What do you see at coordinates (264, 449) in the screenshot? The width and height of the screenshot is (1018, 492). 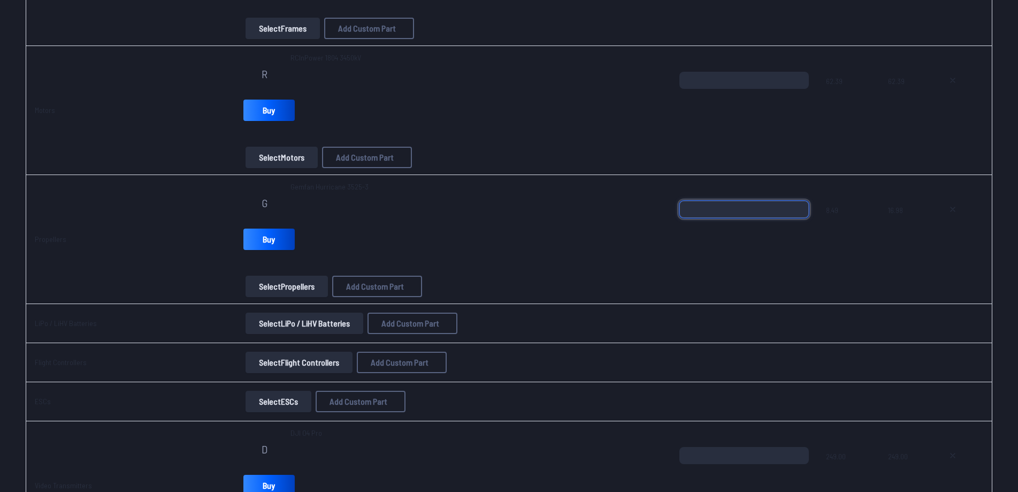 I see `span: D` at bounding box center [264, 449].